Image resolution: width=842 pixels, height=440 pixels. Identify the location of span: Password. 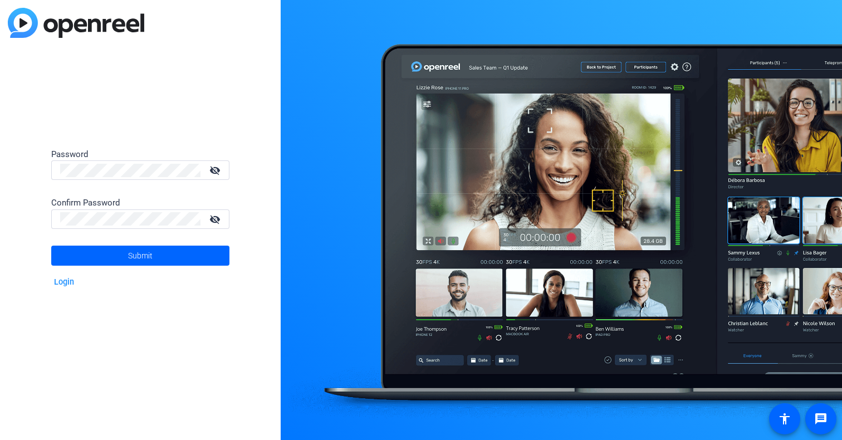
(70, 154).